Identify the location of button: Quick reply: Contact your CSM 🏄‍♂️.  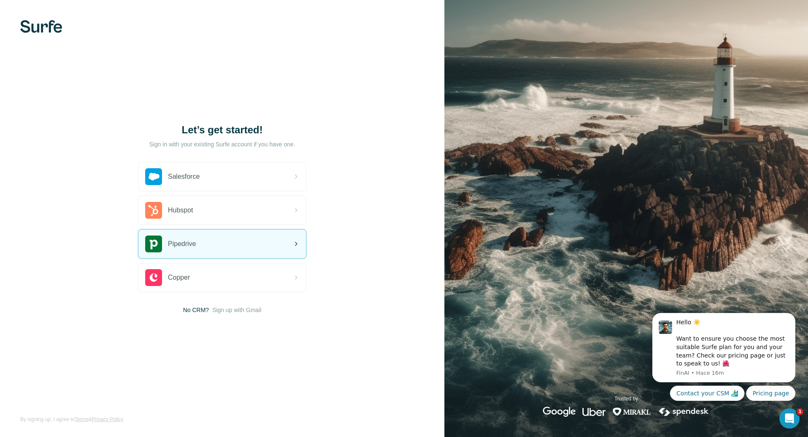
(67, 108).